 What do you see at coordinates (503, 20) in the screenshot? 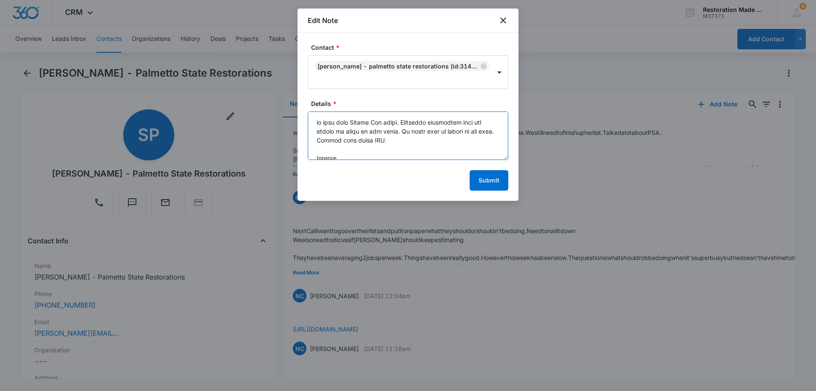
I see `button: close` at bounding box center [503, 20].